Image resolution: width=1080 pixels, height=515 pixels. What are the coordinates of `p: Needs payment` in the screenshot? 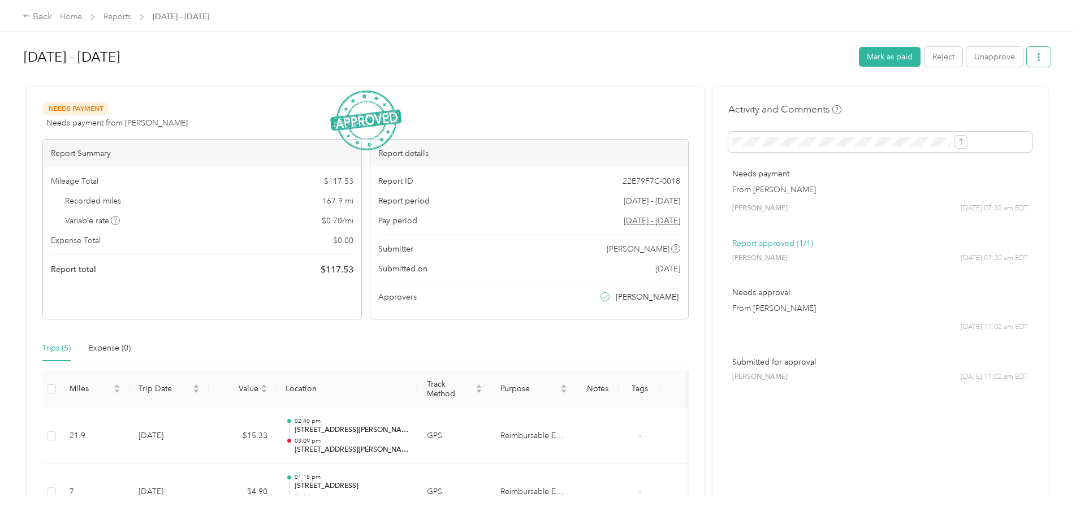 It's located at (880, 174).